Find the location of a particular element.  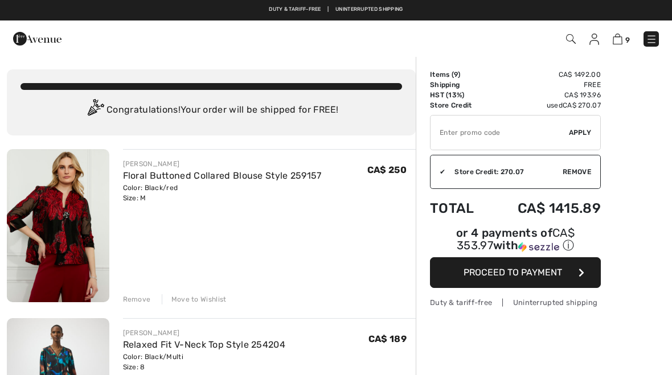

div: Remove is located at coordinates (137, 299).